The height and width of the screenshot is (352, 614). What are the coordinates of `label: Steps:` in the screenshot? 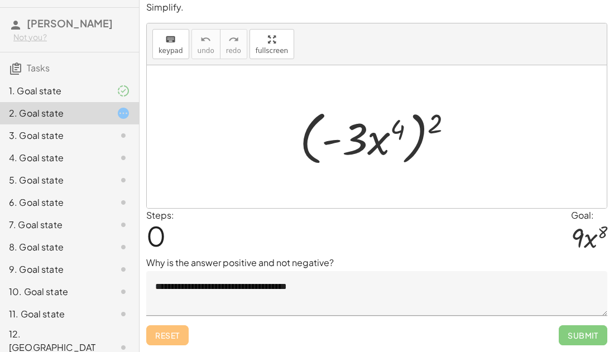 It's located at (160, 215).